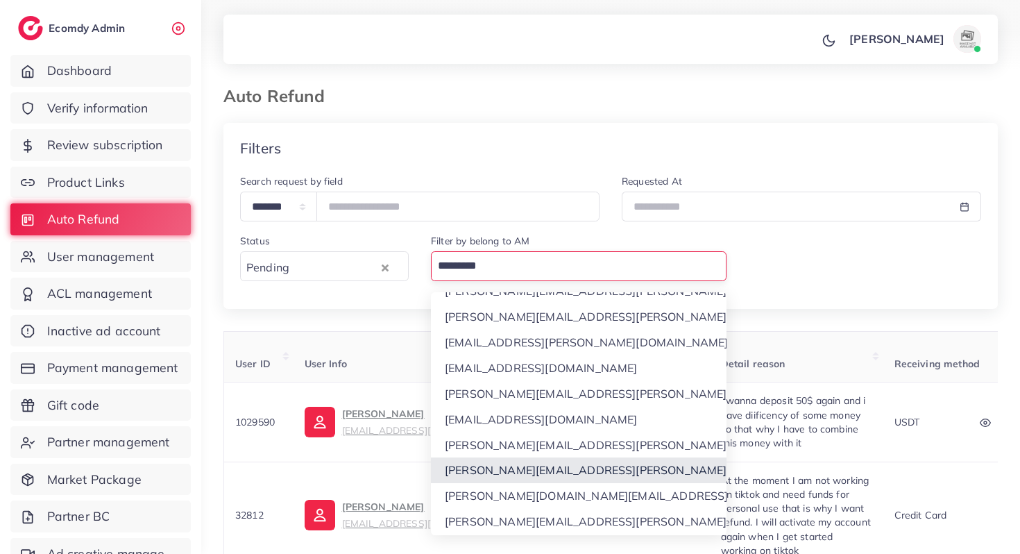 The width and height of the screenshot is (1020, 554). Describe the element at coordinates (280, 96) in the screenshot. I see `h3: Auto Refund` at that location.